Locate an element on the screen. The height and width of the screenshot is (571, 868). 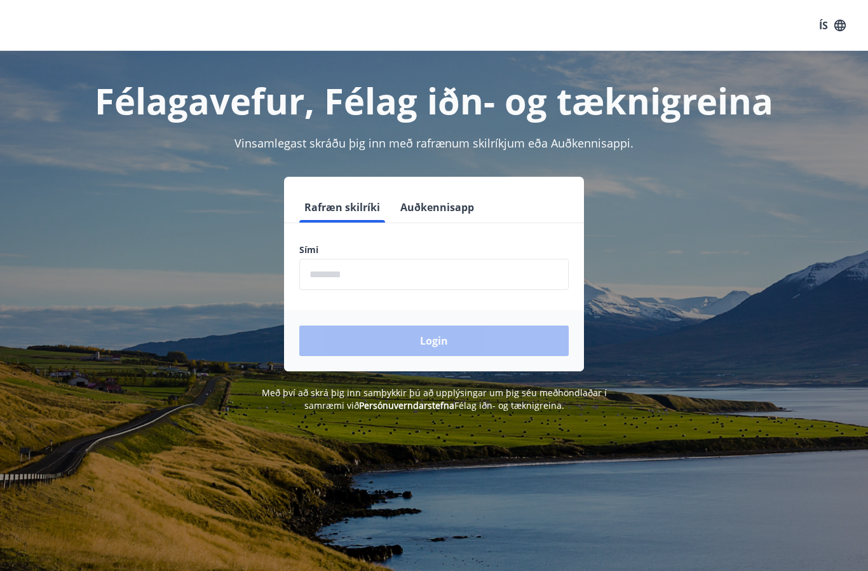
button: ÍS is located at coordinates (833, 25).